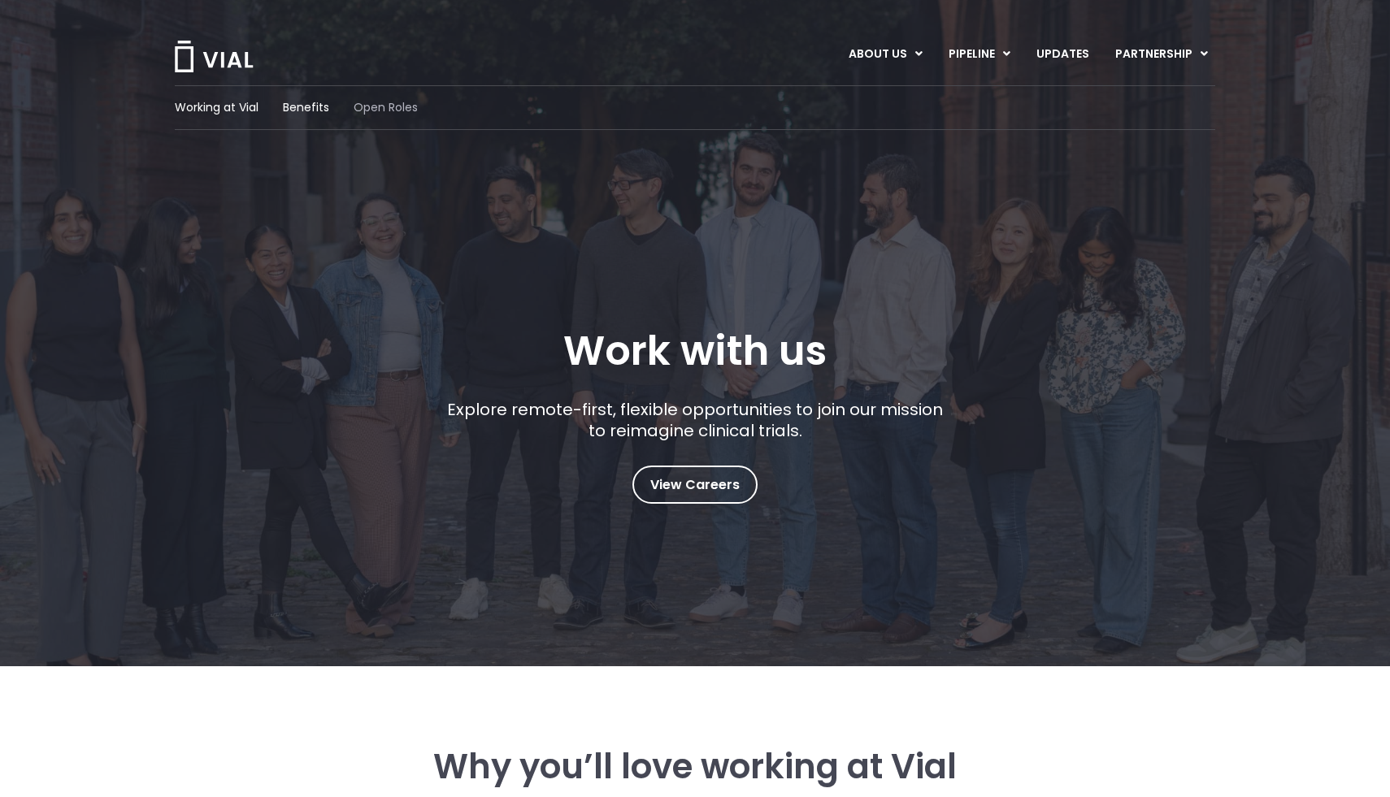 This screenshot has width=1390, height=797. What do you see at coordinates (1162, 54) in the screenshot?
I see `a: PARTNERSHIPMenu Toggle` at bounding box center [1162, 54].